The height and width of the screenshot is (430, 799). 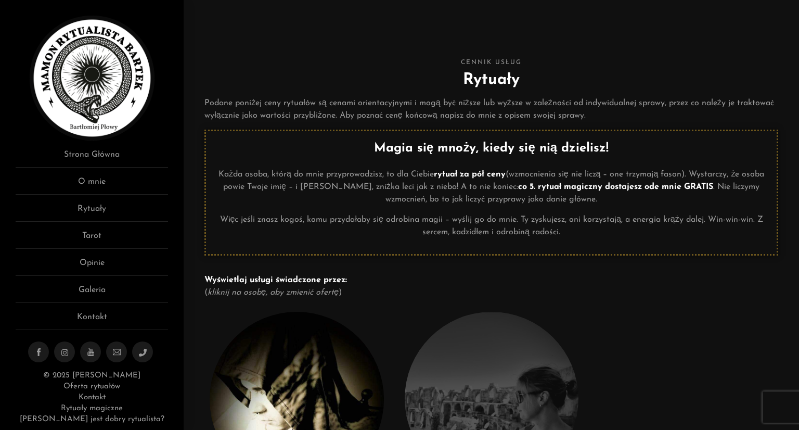 I want to click on strong: Wyświetlaj usługi świadczone przez:, so click(x=275, y=280).